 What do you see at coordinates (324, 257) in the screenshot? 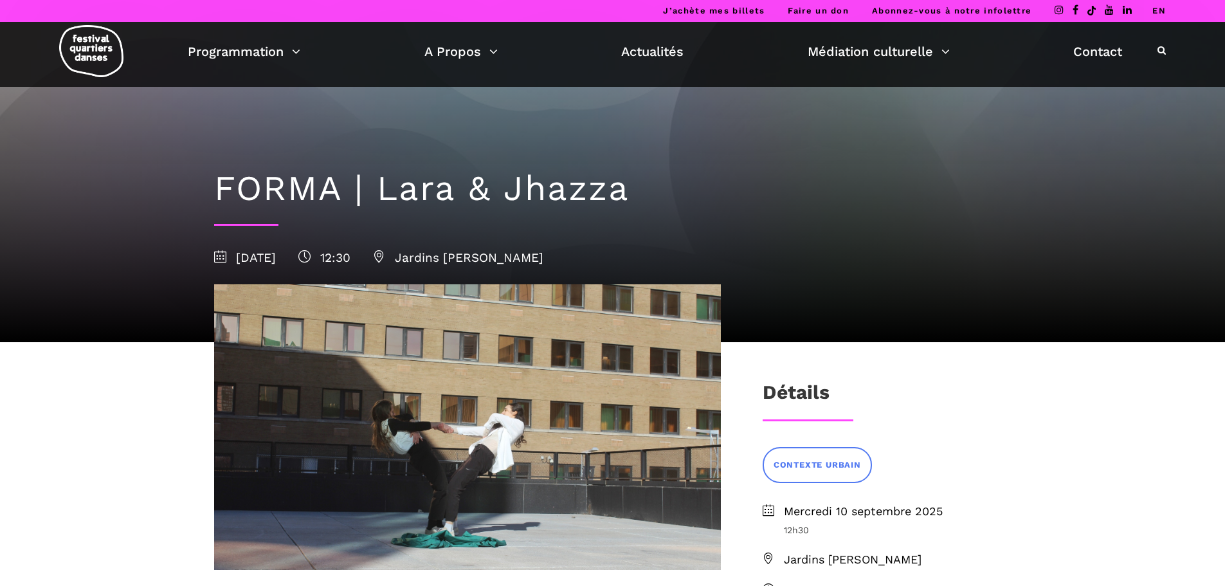
I see `span: 12:30` at bounding box center [324, 257].